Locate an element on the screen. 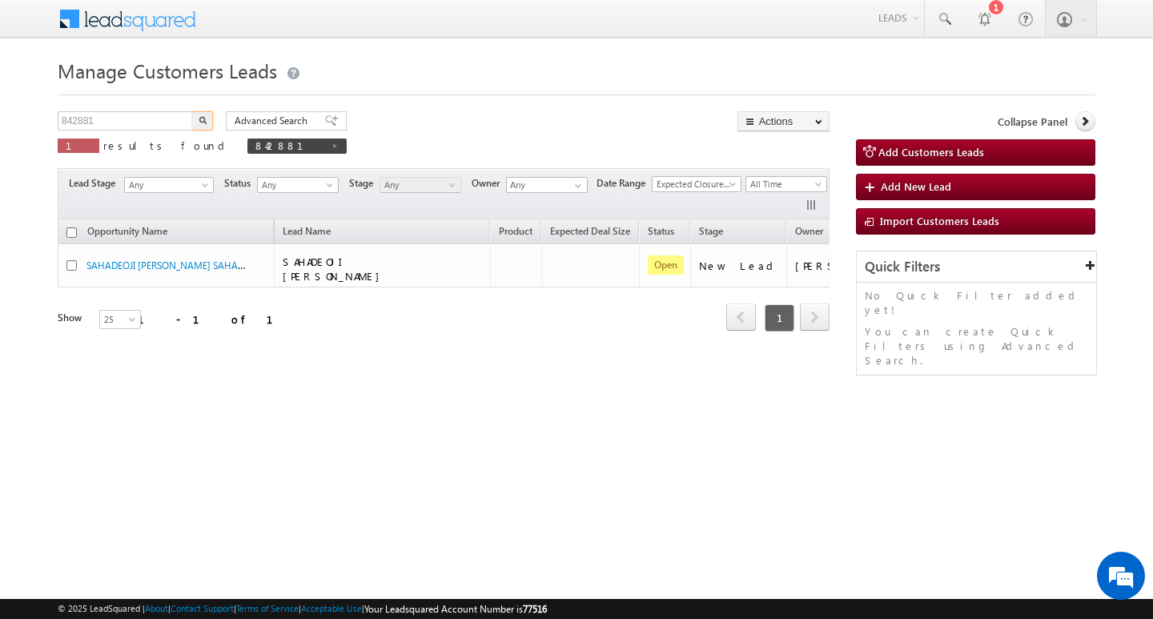 This screenshot has height=619, width=1153. input: Check all records is located at coordinates (71, 232).